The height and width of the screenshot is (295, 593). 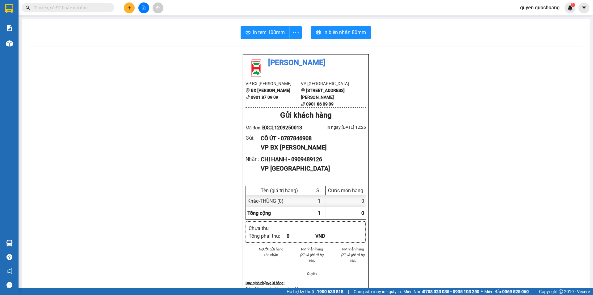 I want to click on span: 0, so click(x=363, y=213).